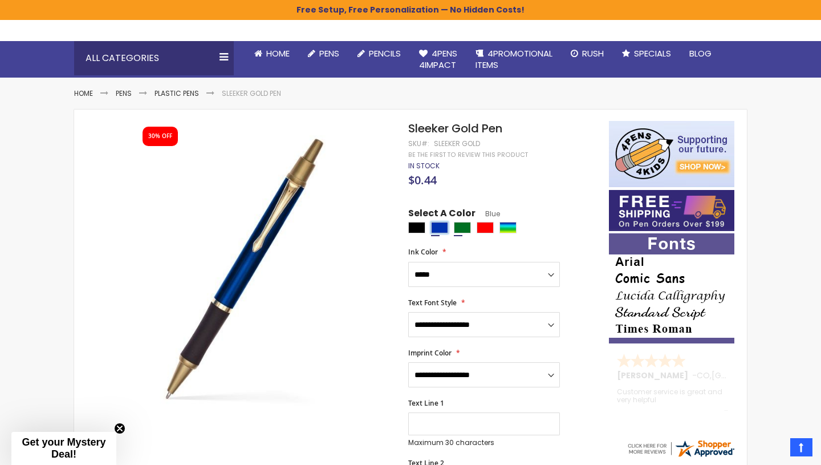 This screenshot has width=821, height=465. What do you see at coordinates (647, 54) in the screenshot?
I see `a: Specials` at bounding box center [647, 54].